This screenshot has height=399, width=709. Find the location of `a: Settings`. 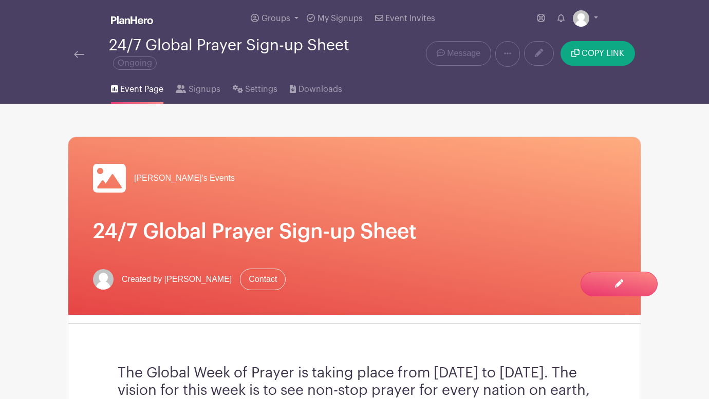

a: Settings is located at coordinates (255, 87).